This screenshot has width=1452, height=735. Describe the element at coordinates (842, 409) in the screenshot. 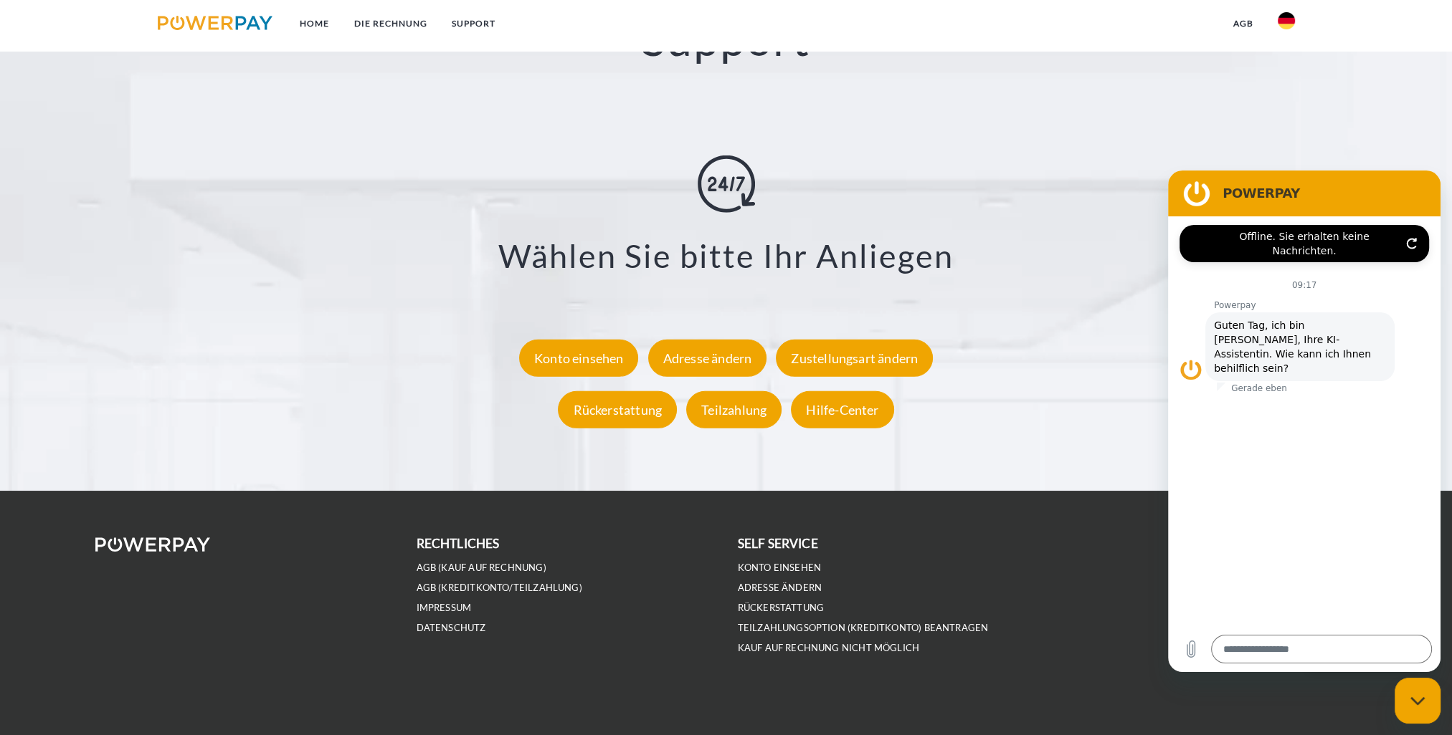

I see `a: Hilfe-Center` at that location.